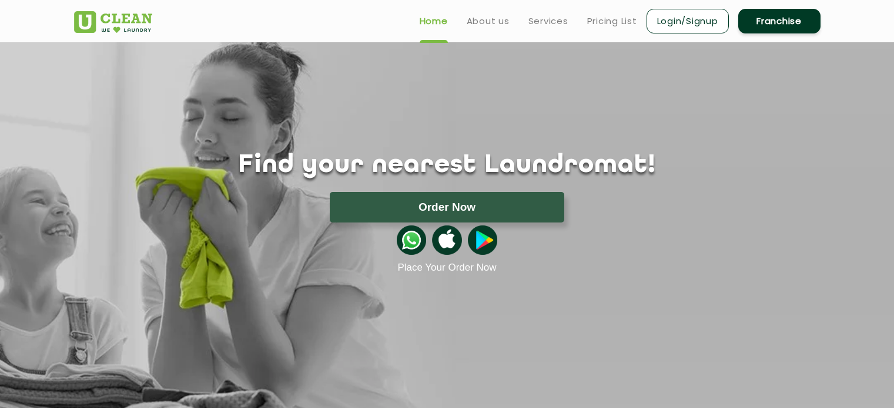  I want to click on a: Login/Signup, so click(687, 21).